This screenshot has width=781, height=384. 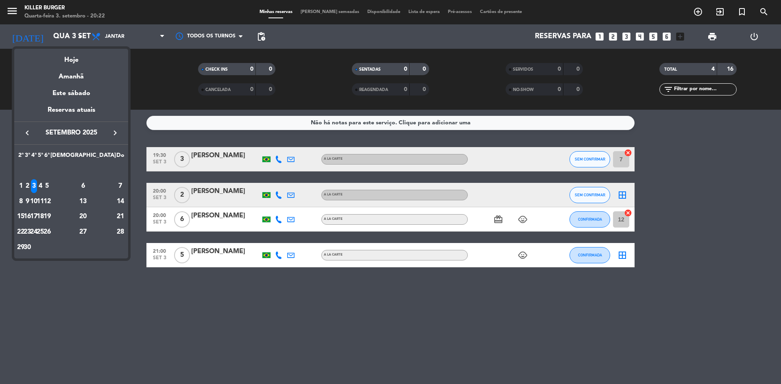 What do you see at coordinates (27, 202) in the screenshot?
I see `div: 9` at bounding box center [27, 202].